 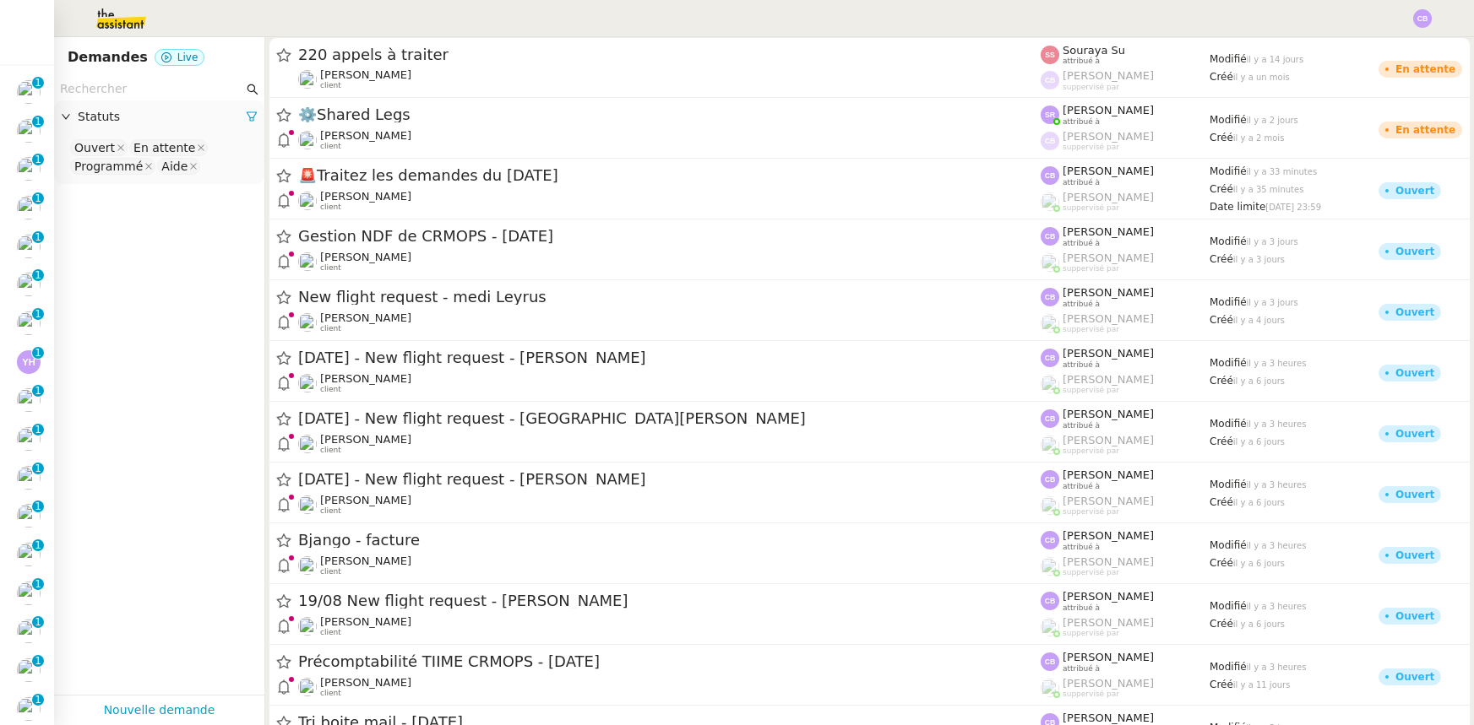 I want to click on span: il y a 4 jours, so click(x=1258, y=320).